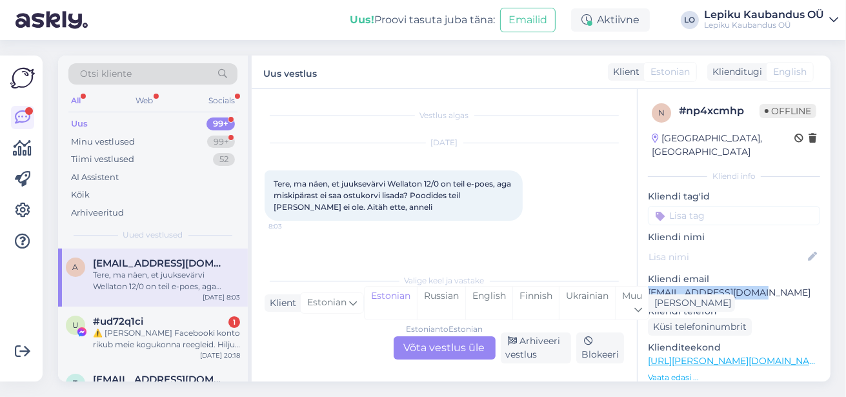 The image size is (846, 397). What do you see at coordinates (536, 348) in the screenshot?
I see `div: Arhiveeri vestlus` at bounding box center [536, 348].